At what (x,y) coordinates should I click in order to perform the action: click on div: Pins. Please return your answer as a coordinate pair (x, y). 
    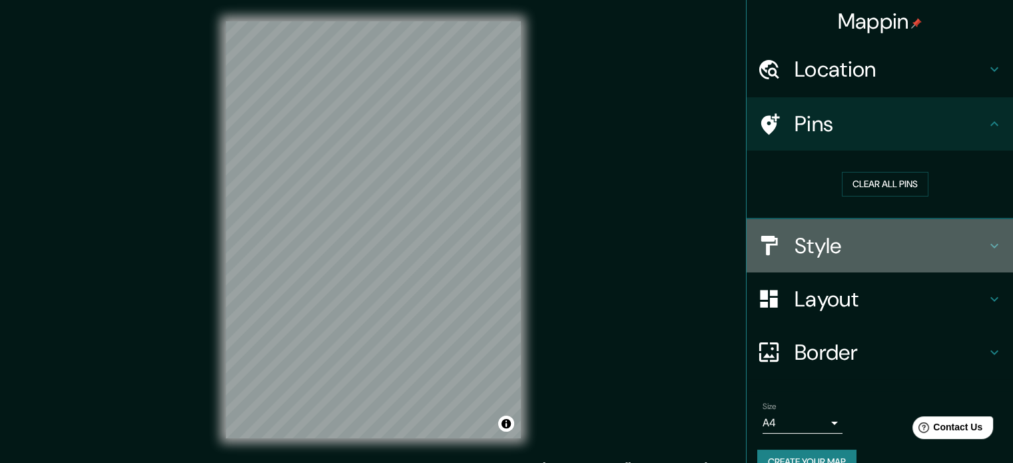
    Looking at the image, I should click on (880, 124).